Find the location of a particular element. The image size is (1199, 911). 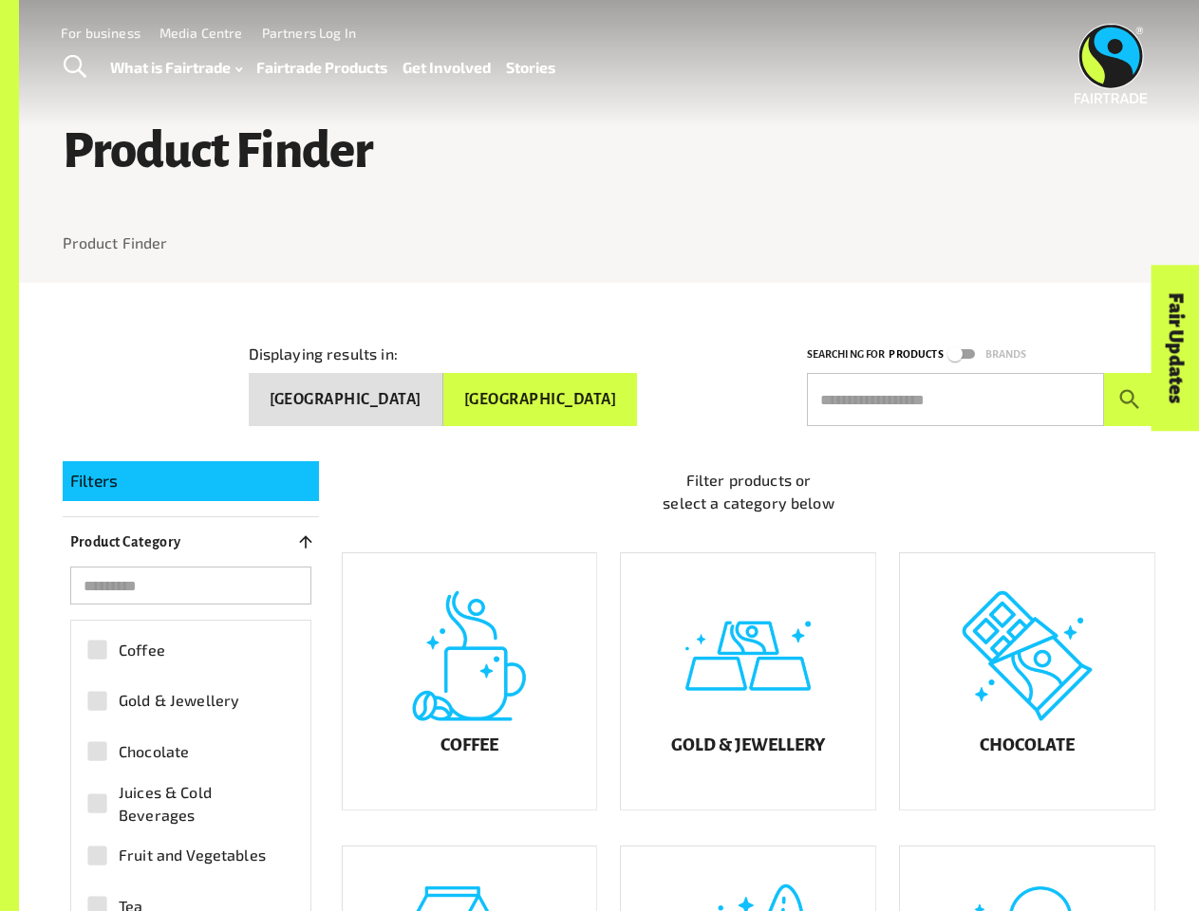

a: Toggle Search is located at coordinates (74, 67).